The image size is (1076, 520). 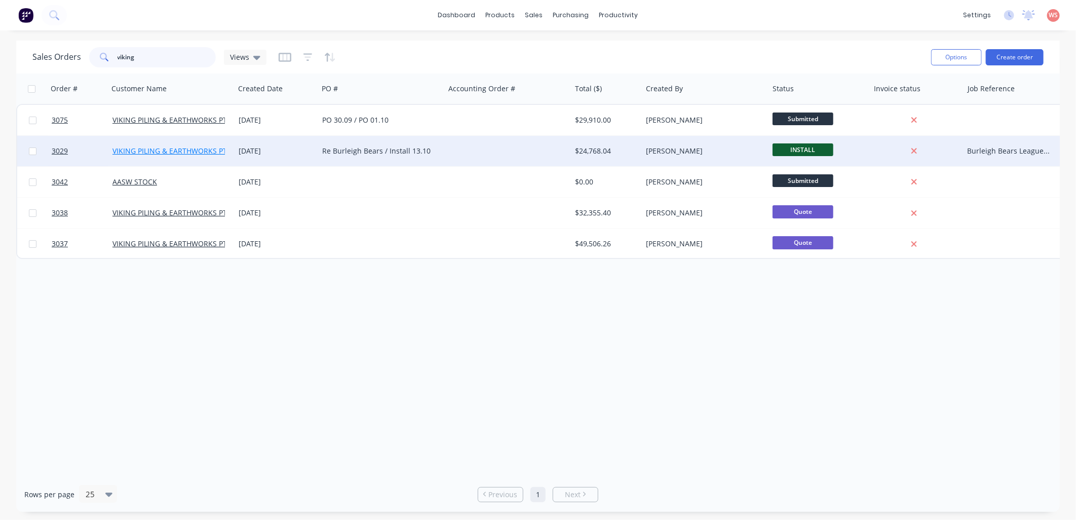 I want to click on span: WS, so click(x=1054, y=15).